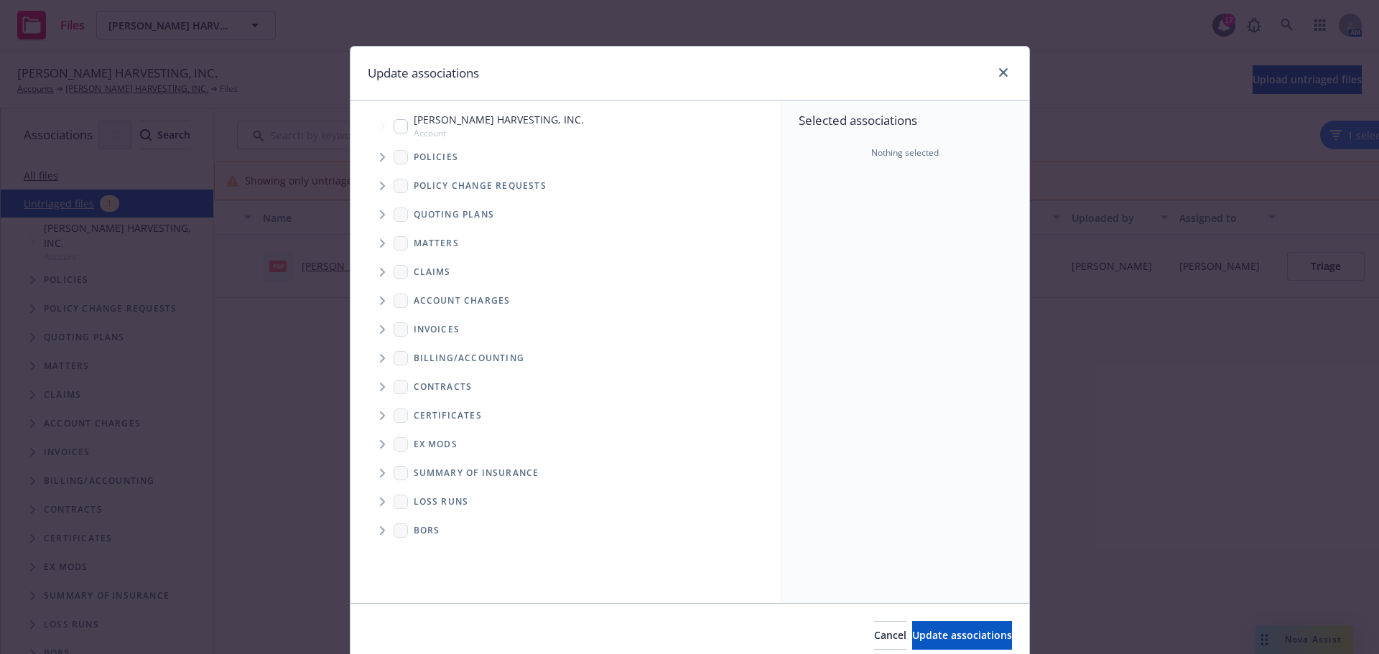  What do you see at coordinates (448, 416) in the screenshot?
I see `span: Certificates` at bounding box center [448, 416].